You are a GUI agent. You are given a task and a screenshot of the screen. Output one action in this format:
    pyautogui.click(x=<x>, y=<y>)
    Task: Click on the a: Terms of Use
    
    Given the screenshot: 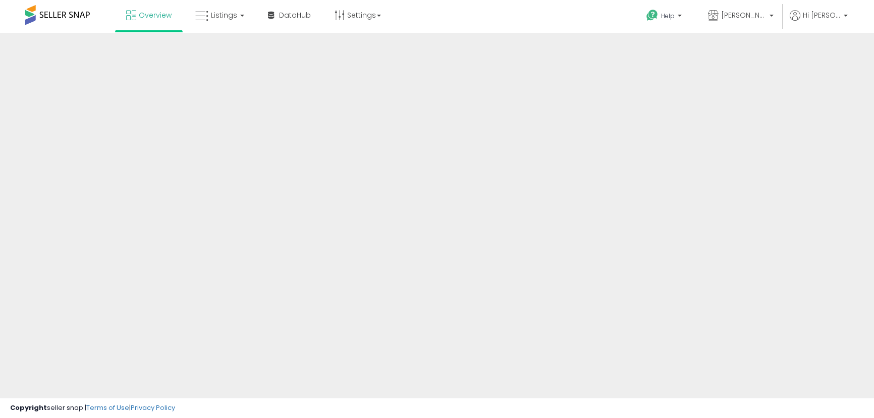 What is the action you would take?
    pyautogui.click(x=107, y=407)
    